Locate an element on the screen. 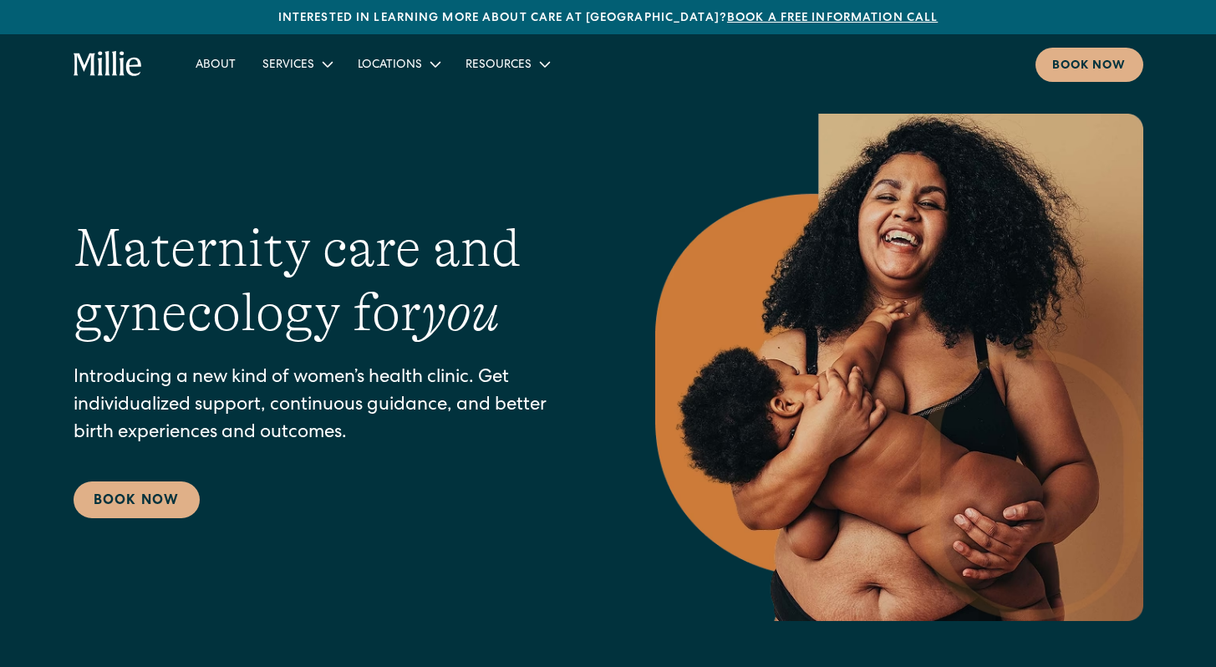  a: home is located at coordinates (108, 64).